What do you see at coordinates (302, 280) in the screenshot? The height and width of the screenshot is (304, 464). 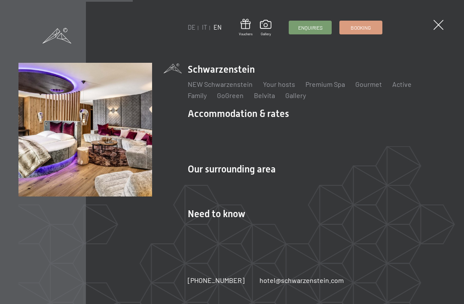 I see `a: hotel@schwarzenstein.com` at bounding box center [302, 280].